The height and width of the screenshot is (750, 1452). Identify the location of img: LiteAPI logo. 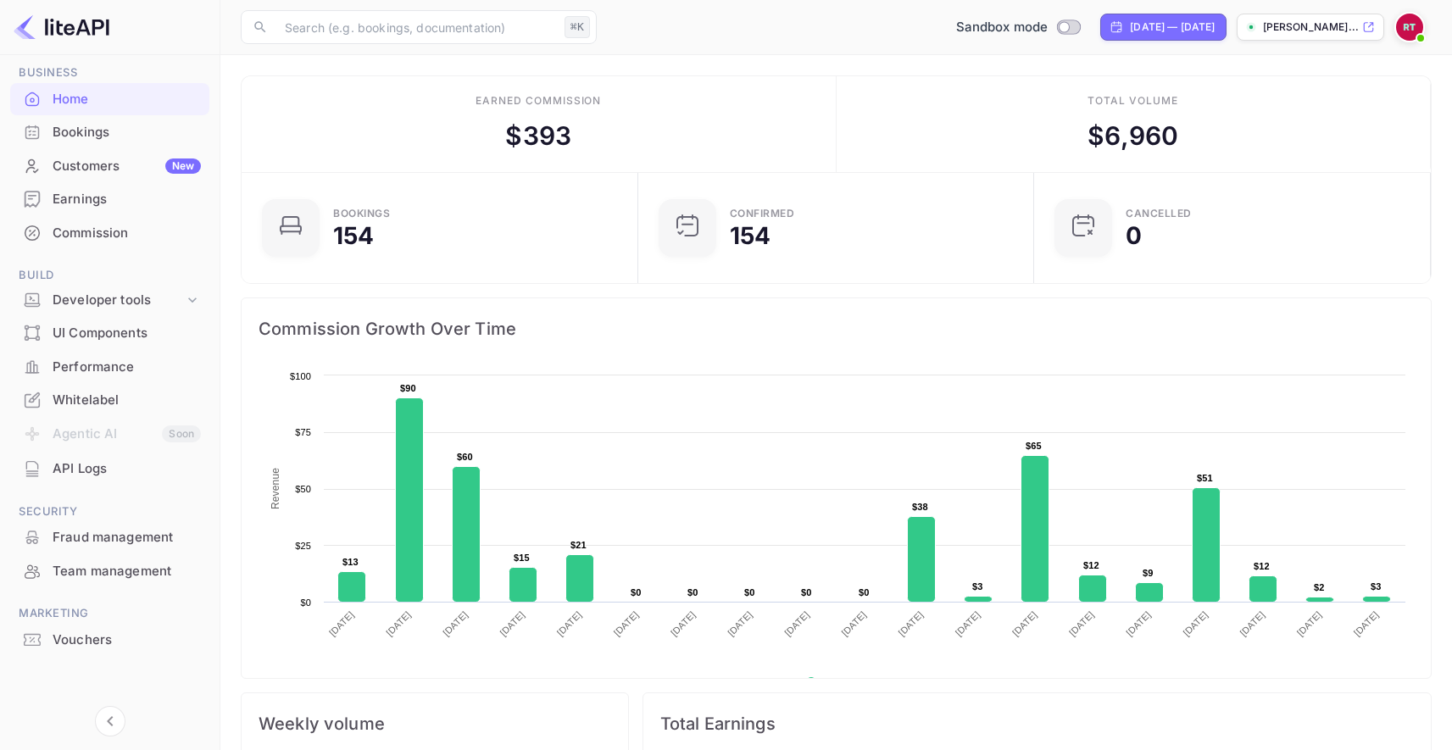
(61, 27).